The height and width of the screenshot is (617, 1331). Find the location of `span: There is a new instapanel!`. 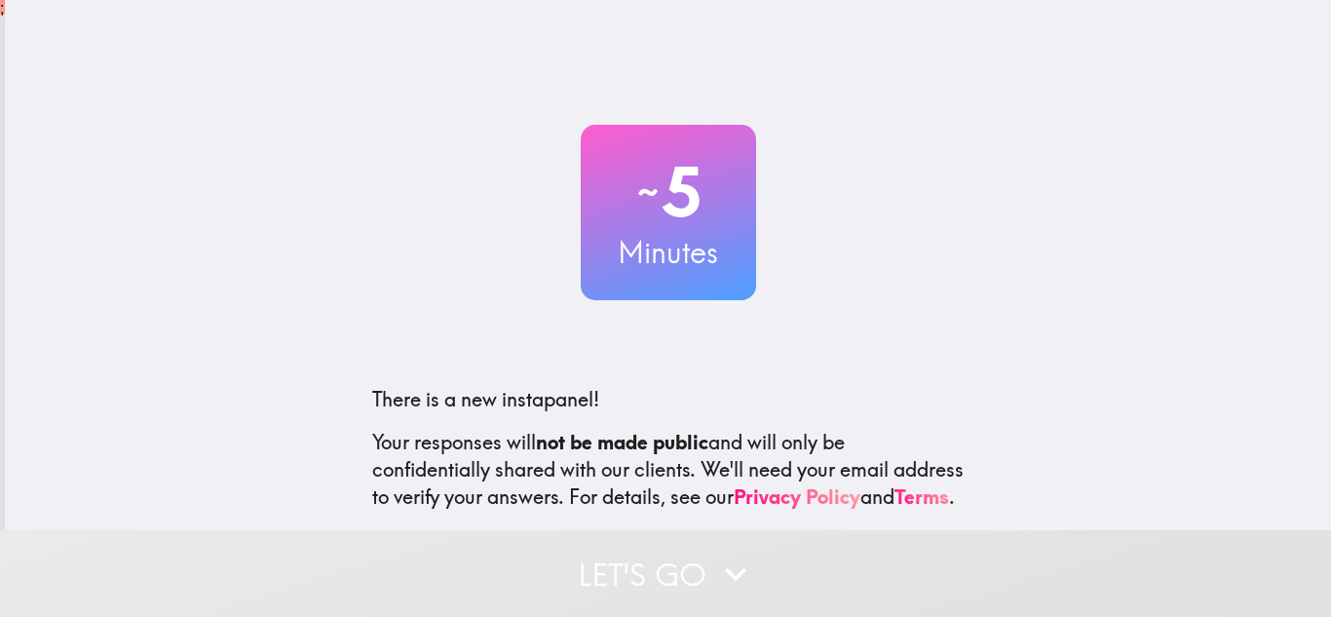

span: There is a new instapanel! is located at coordinates (485, 398).